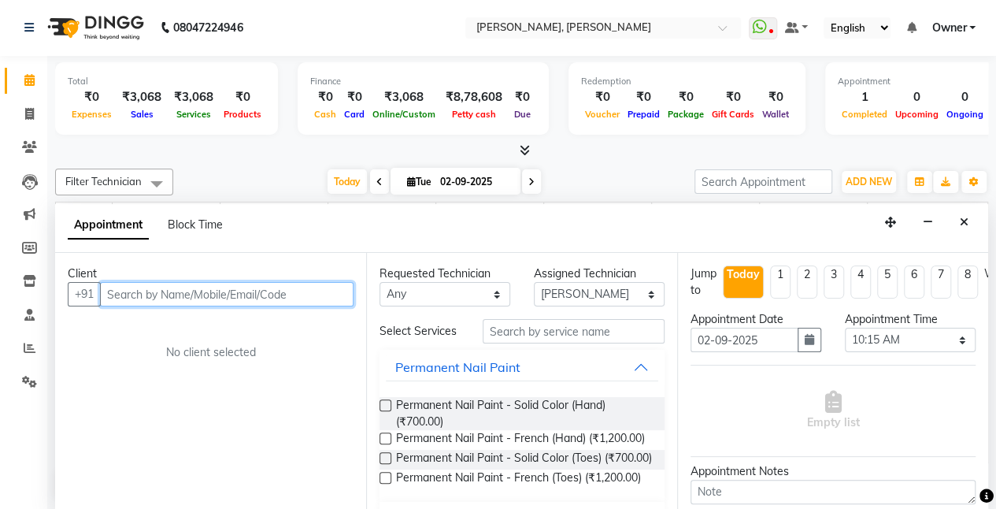  What do you see at coordinates (834, 282) in the screenshot?
I see `li: 3` at bounding box center [834, 282].